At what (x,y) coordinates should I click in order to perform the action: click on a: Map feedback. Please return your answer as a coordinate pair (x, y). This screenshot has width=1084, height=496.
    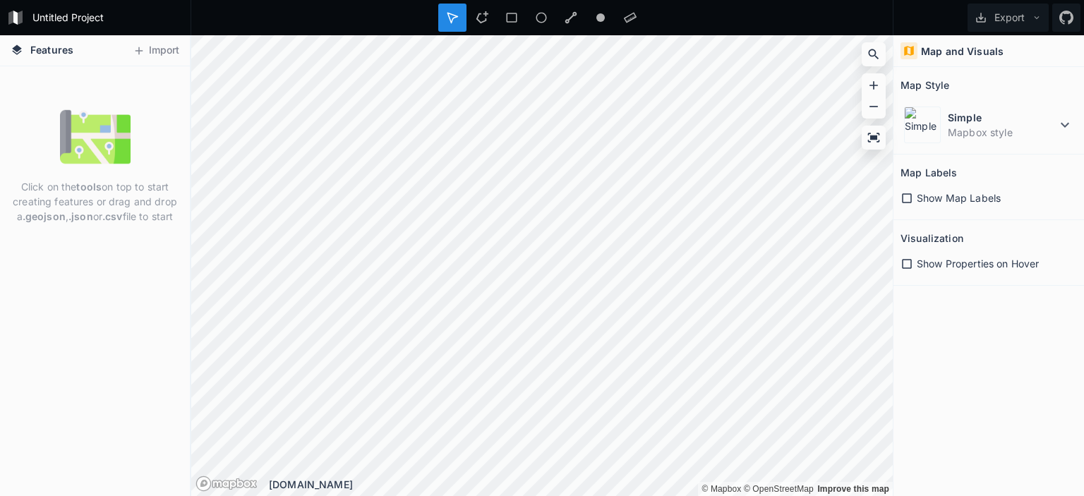
    Looking at the image, I should click on (854, 489).